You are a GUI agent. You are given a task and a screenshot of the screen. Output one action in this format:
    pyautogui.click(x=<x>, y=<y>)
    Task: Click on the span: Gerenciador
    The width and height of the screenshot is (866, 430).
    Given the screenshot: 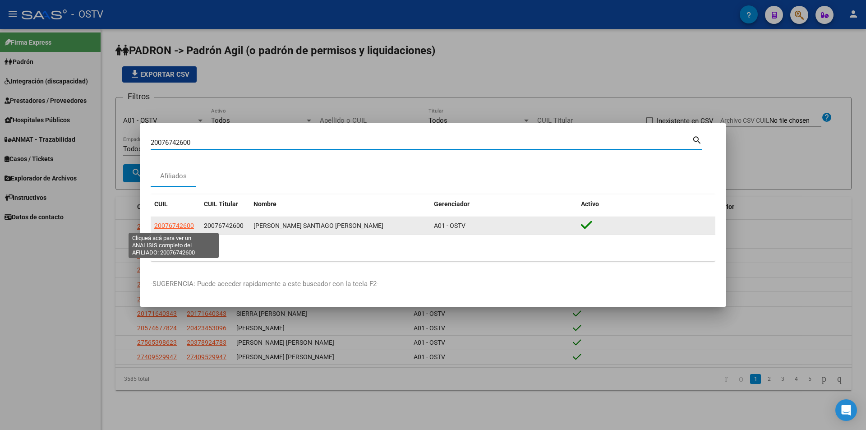 What is the action you would take?
    pyautogui.click(x=451, y=204)
    